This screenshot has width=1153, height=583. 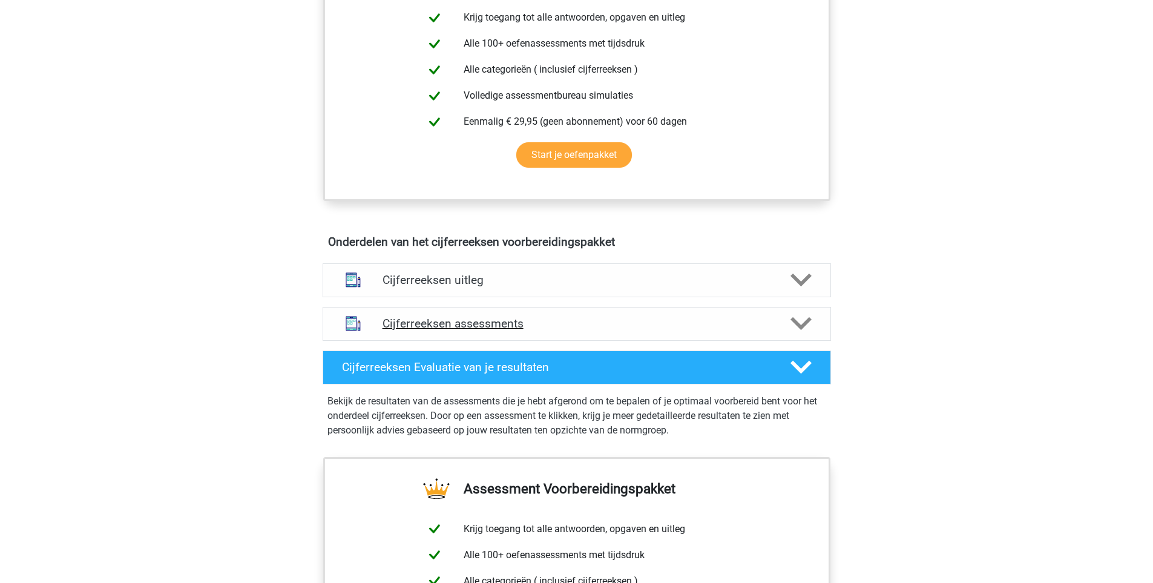 I want to click on img: cijferreeksen uitleg, so click(x=353, y=280).